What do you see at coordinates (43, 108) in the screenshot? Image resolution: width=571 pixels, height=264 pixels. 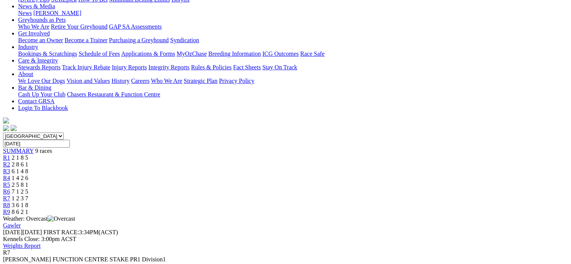 I see `a: Login To Blackbook` at bounding box center [43, 108].